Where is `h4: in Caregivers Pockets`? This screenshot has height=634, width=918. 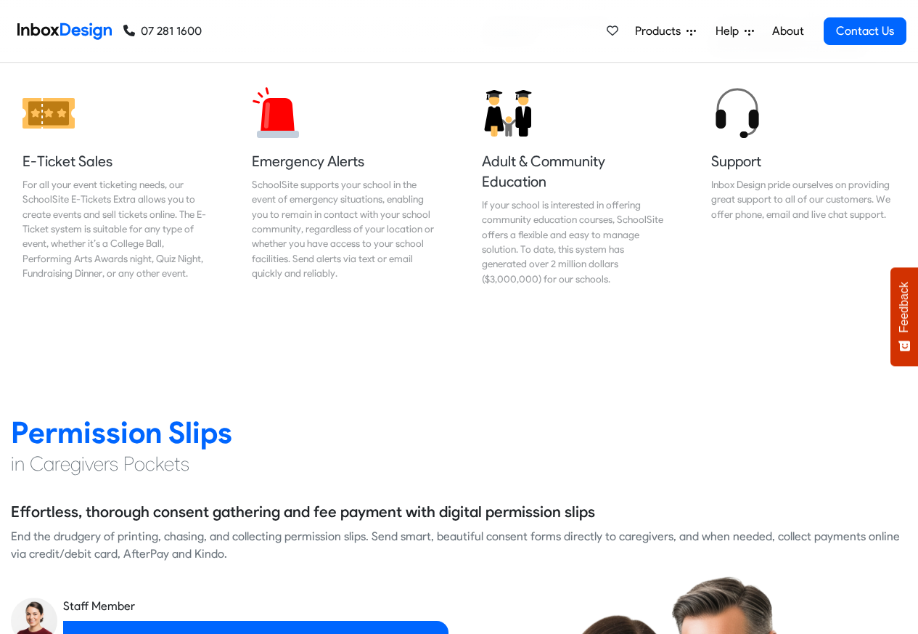
h4: in Caregivers Pockets is located at coordinates (459, 464).